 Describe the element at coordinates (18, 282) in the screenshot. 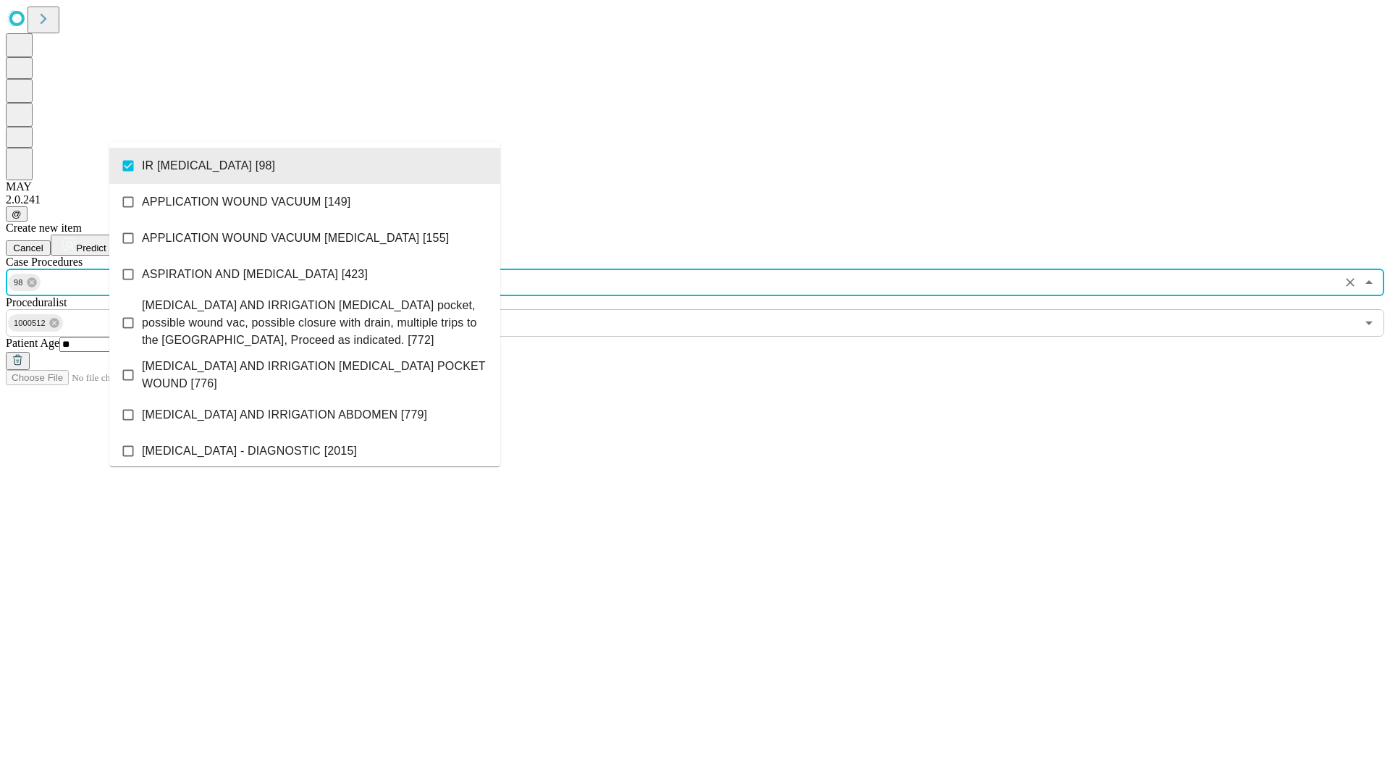

I see `span: 98` at that location.